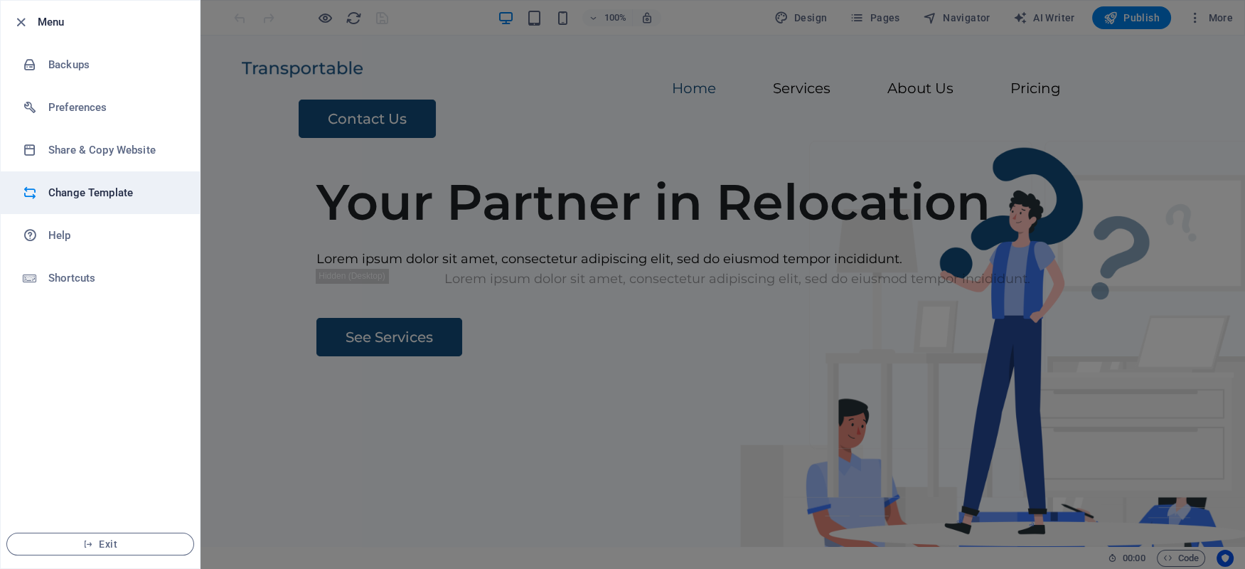 This screenshot has height=569, width=1245. I want to click on h6: Share & Copy Website, so click(114, 150).